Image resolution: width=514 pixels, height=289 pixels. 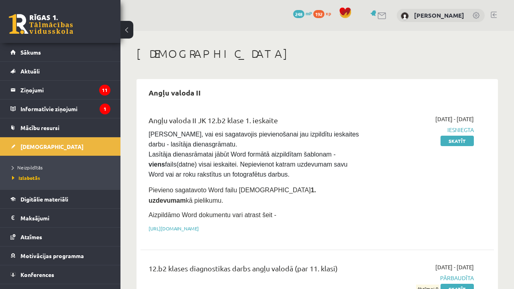 What do you see at coordinates (60, 256) in the screenshot?
I see `a: Motivācijas programma` at bounding box center [60, 256].